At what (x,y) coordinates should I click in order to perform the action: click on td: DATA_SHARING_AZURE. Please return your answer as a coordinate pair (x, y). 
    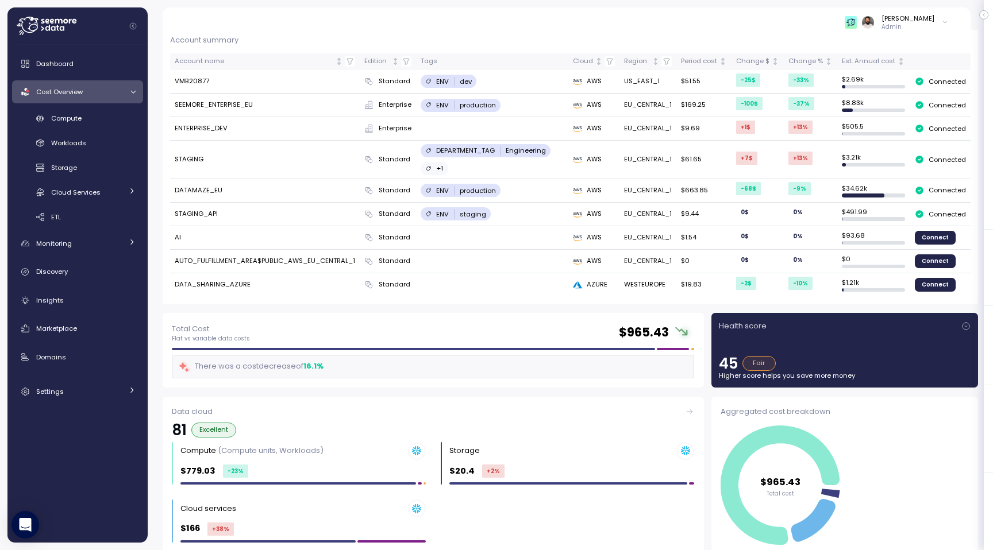
    Looking at the image, I should click on (265, 285).